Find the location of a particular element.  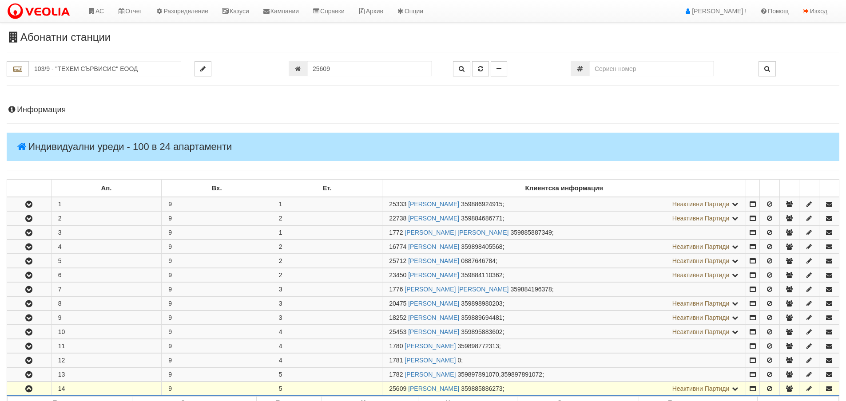

span: 359895883602 is located at coordinates (481, 332).